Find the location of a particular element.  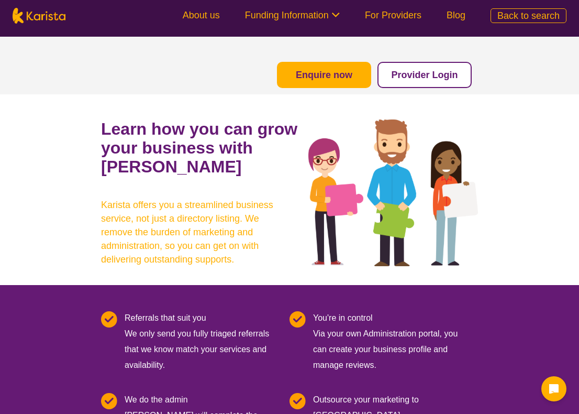

div: We only send you fully triaged referrals that we know match your services and availability. is located at coordinates (204, 342).